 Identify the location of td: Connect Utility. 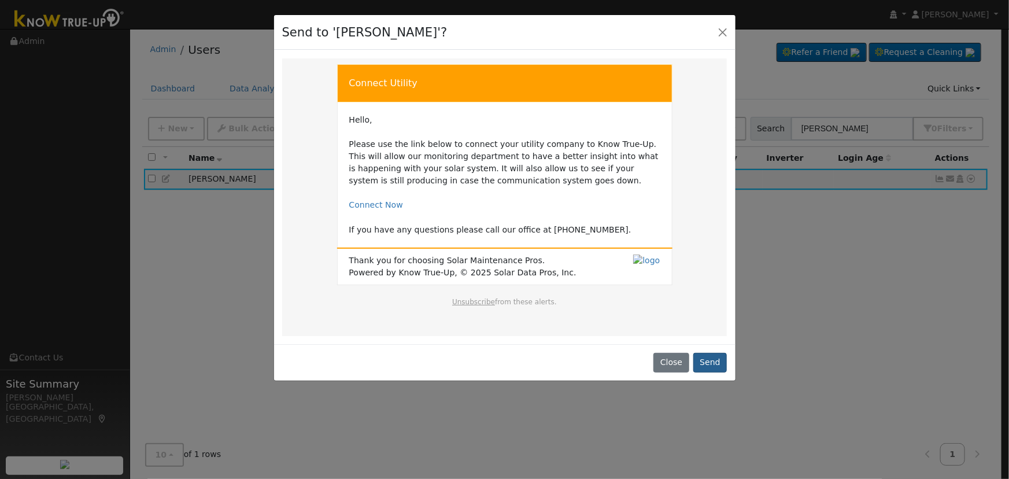
(504, 83).